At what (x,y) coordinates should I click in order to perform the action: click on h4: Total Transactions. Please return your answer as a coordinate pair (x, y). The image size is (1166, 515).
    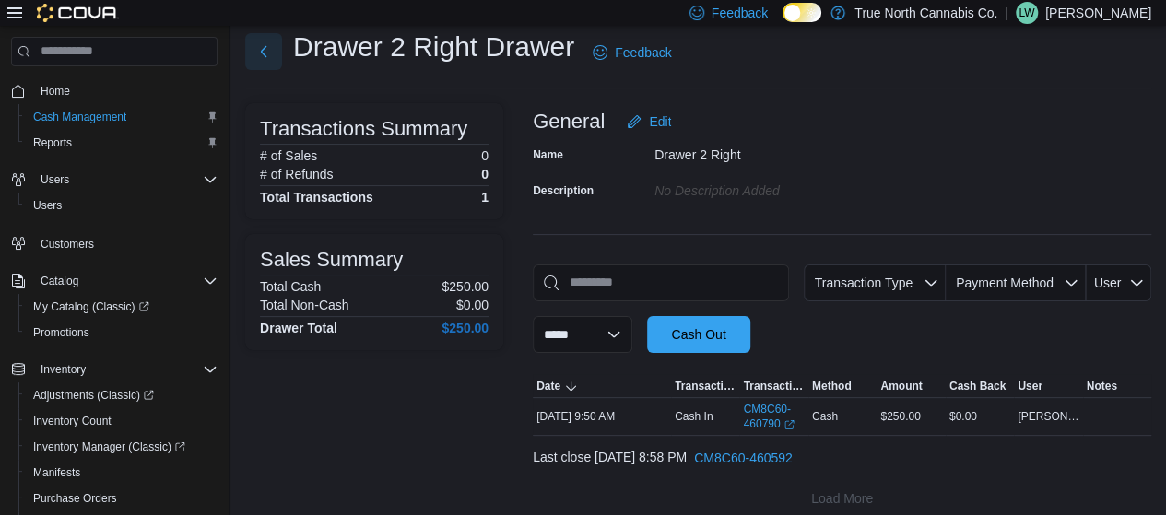
    Looking at the image, I should click on (316, 197).